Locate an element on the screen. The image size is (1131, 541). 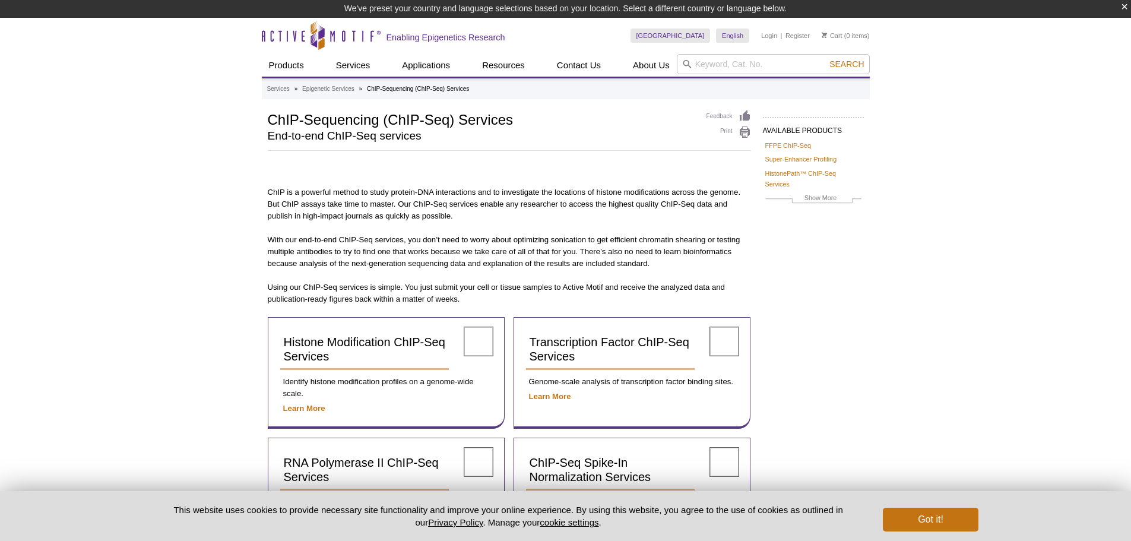
a: Histone Modification ChIP-Seq Services is located at coordinates (364, 350).